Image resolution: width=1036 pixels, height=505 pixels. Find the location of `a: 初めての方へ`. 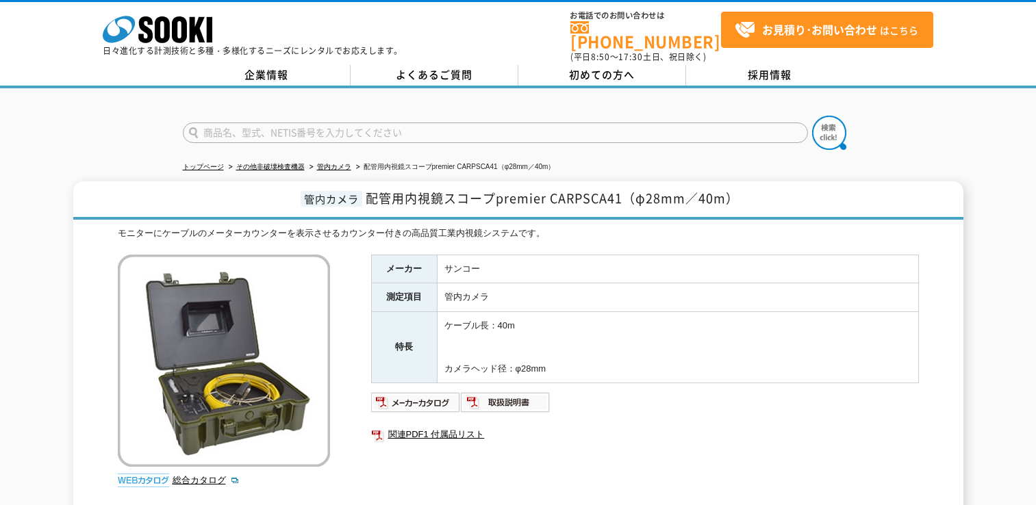

a: 初めての方へ is located at coordinates (602, 75).